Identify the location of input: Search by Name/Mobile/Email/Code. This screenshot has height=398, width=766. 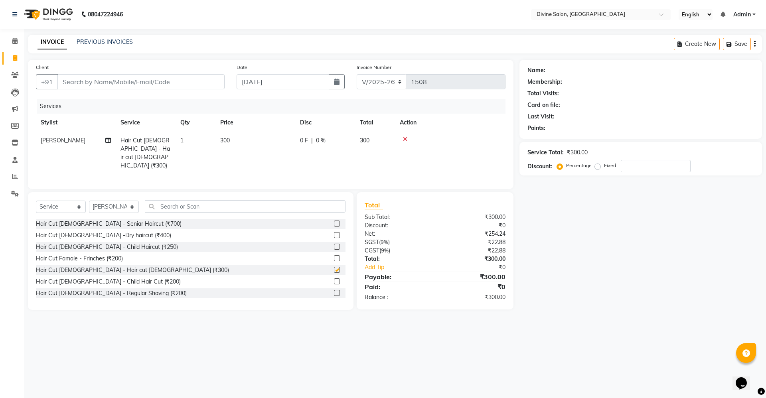
(141, 82).